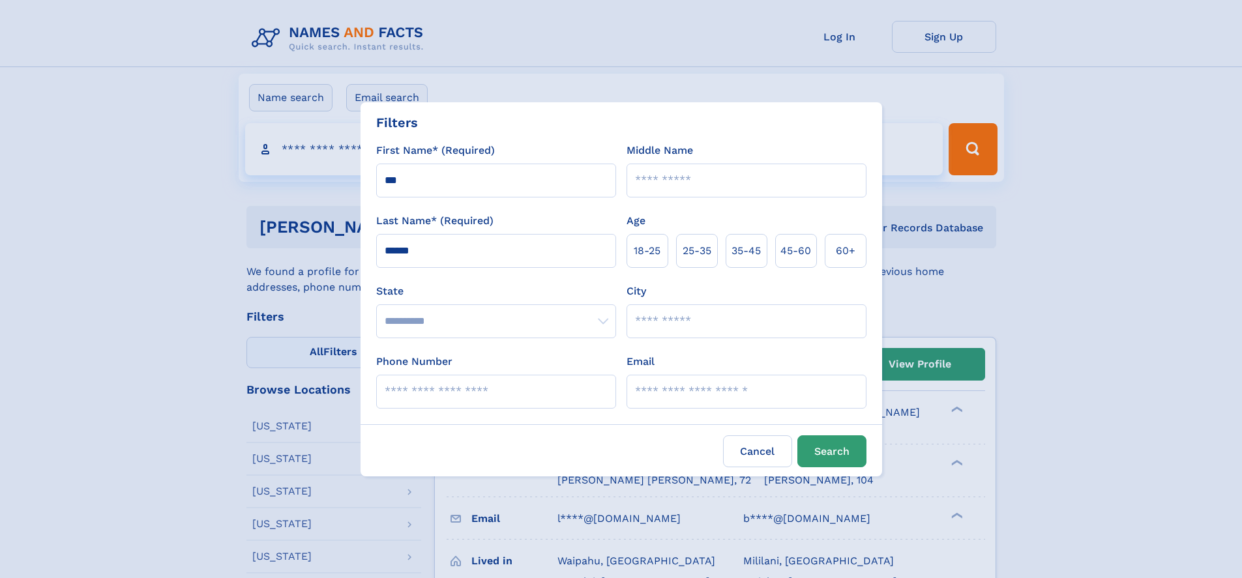 This screenshot has height=578, width=1242. I want to click on span: 45‑60, so click(795, 251).